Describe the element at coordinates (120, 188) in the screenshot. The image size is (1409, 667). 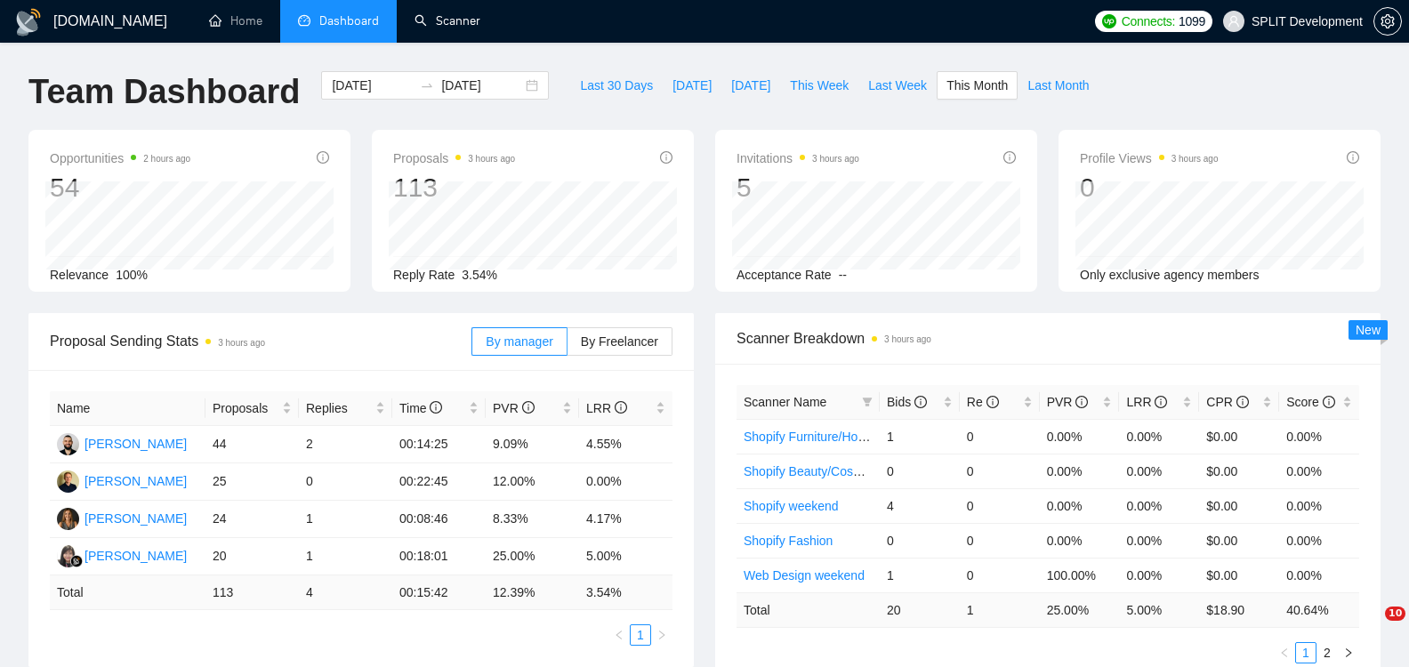
I see `div: 54` at that location.